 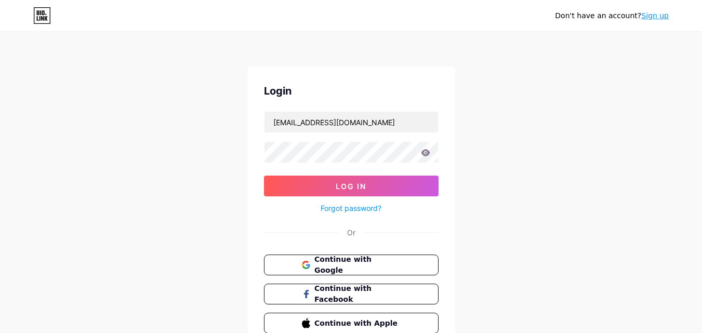 What do you see at coordinates (351, 186) in the screenshot?
I see `span: Log In` at bounding box center [351, 186].